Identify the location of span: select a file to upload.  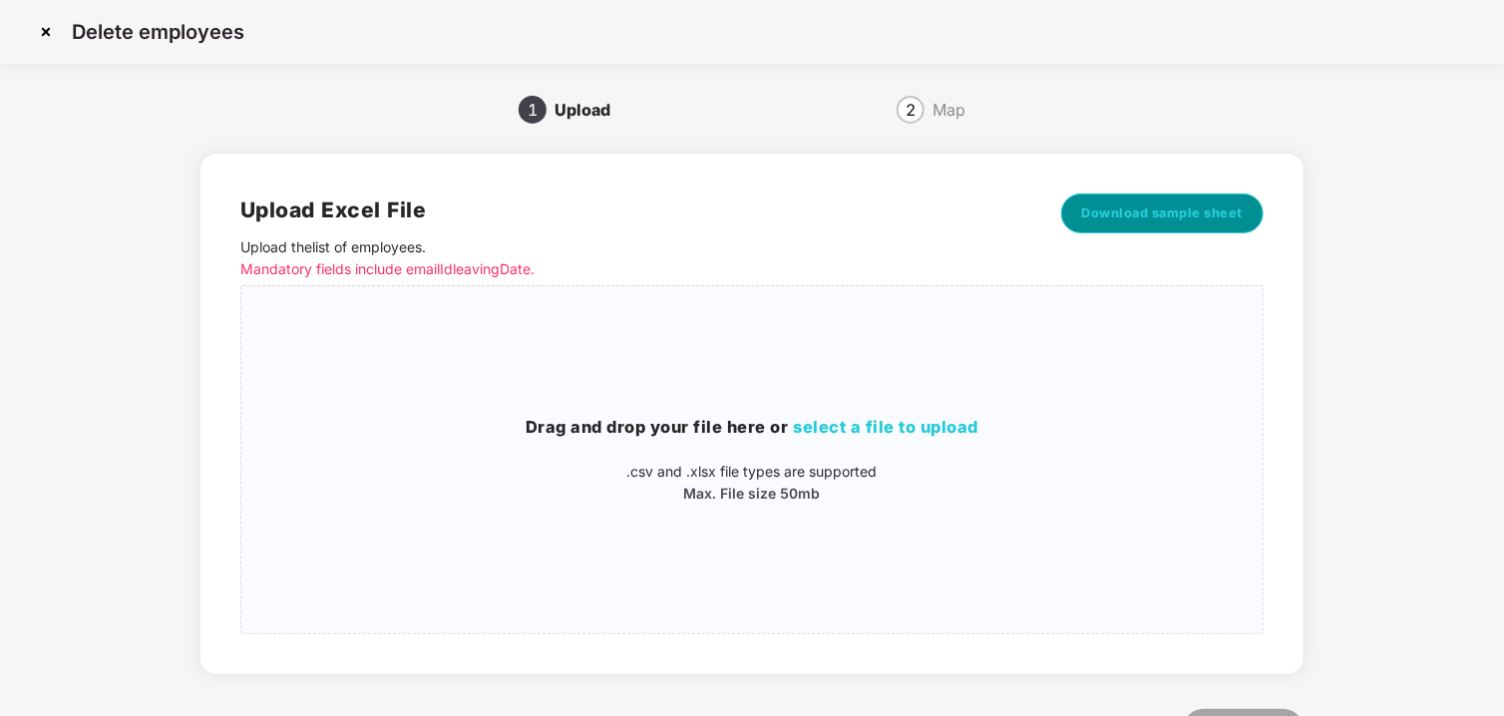
(887, 427).